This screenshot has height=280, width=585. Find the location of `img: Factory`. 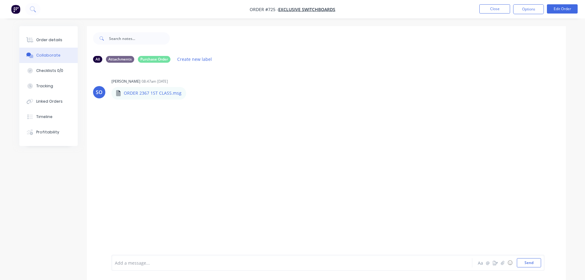

img: Factory is located at coordinates (16, 9).